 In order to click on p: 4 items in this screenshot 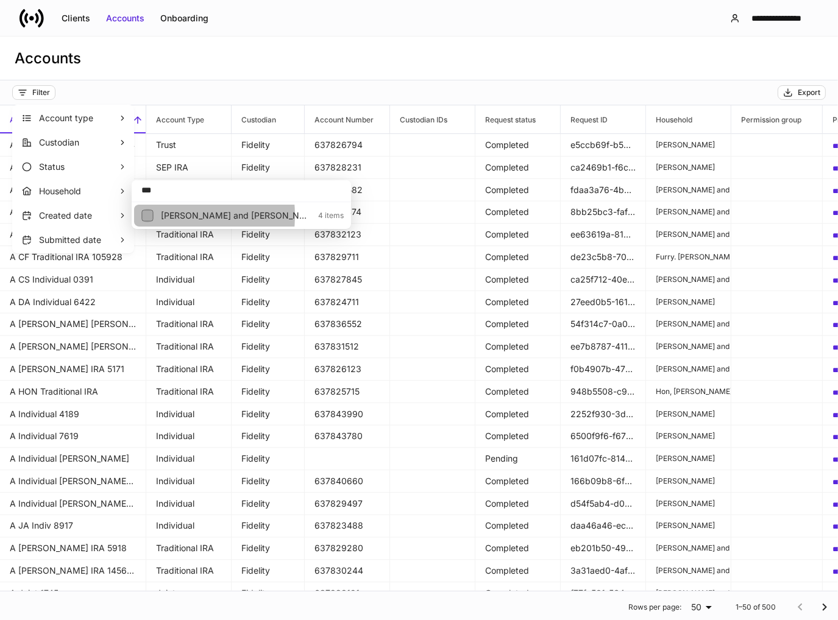, I will do `click(327, 216)`.